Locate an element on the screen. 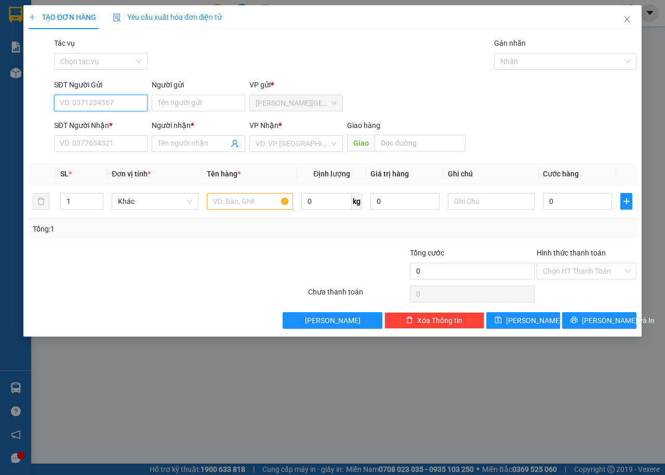 The height and width of the screenshot is (475, 665). label: Tác vụ is located at coordinates (64, 43).